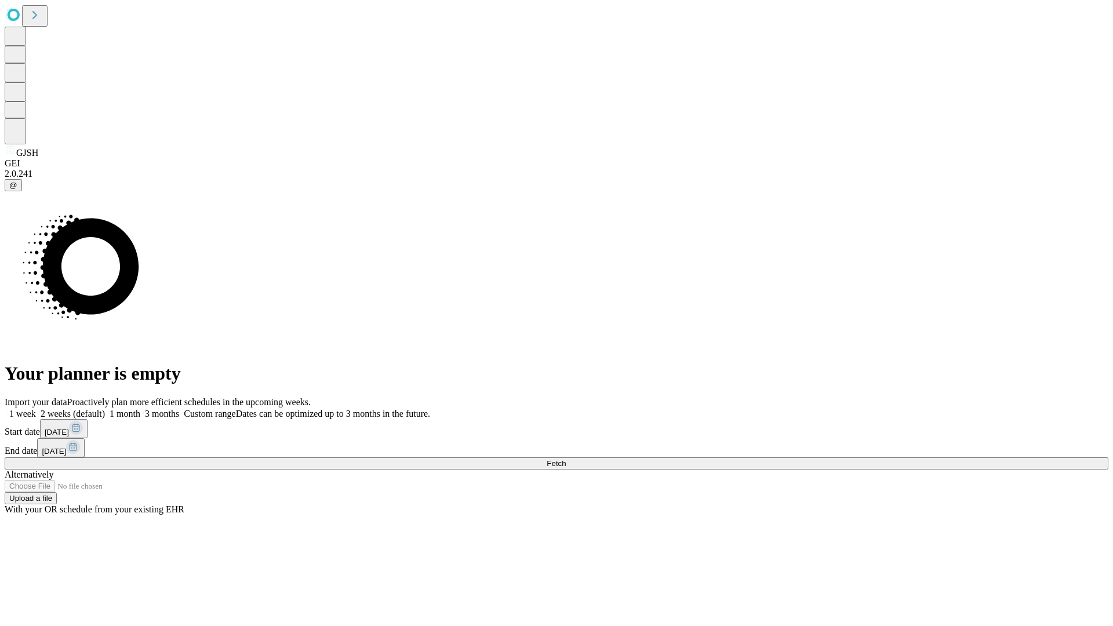 This screenshot has height=626, width=1113. Describe the element at coordinates (557, 428) in the screenshot. I see `div: Start date` at that location.